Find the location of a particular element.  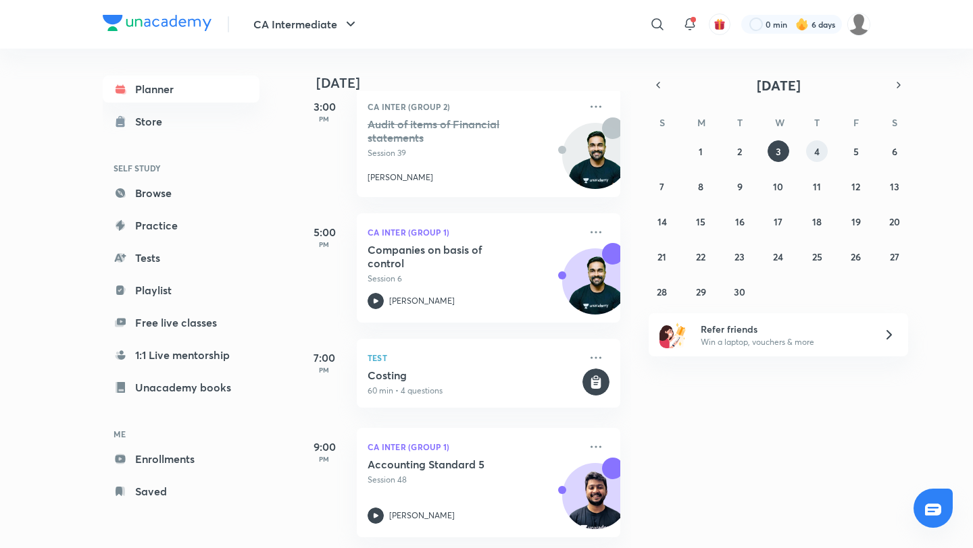

button: September 19, 2025 is located at coordinates (856, 222).